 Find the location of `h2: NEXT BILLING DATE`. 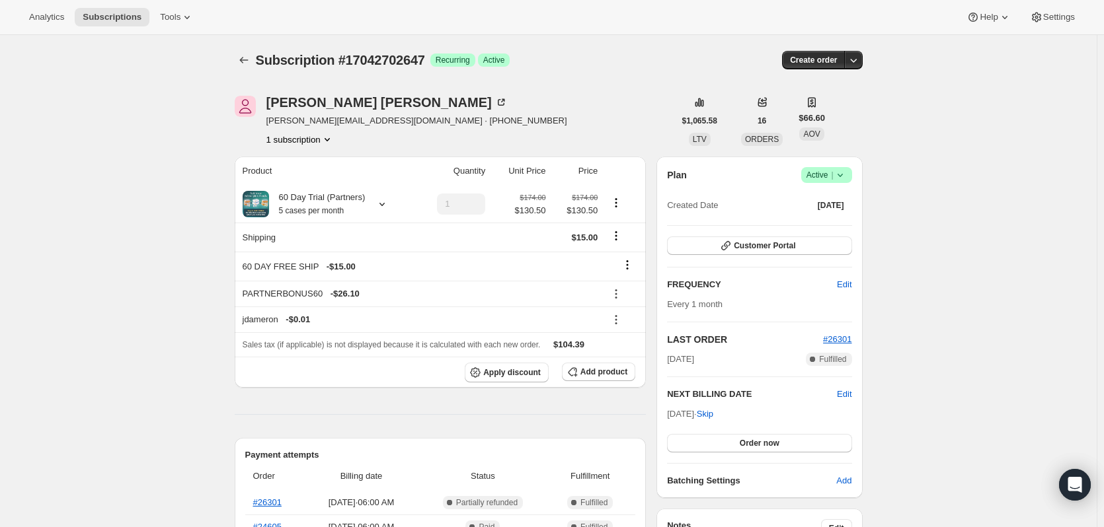

h2: NEXT BILLING DATE is located at coordinates (751, 395).